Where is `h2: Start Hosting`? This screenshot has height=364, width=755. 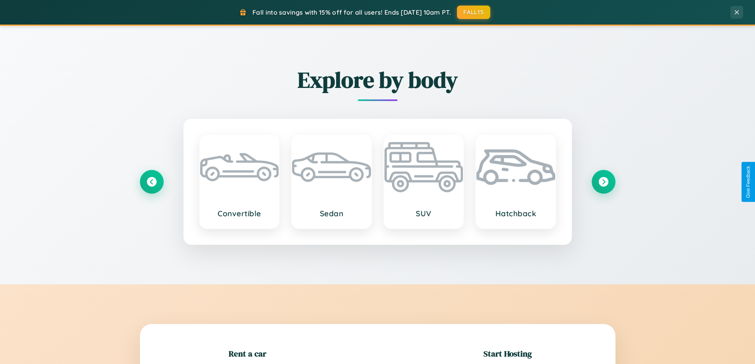 h2: Start Hosting is located at coordinates (508, 354).